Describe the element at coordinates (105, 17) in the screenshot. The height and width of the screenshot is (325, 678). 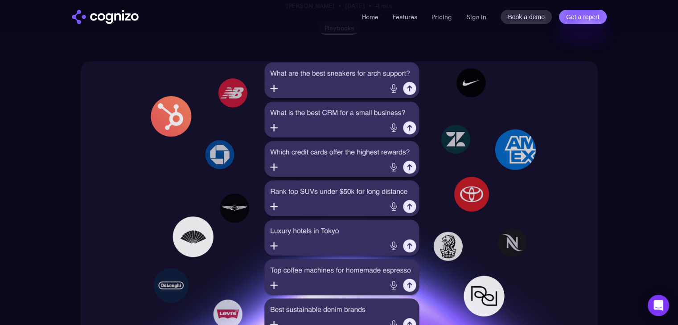
I see `img: cognizo logo` at that location.